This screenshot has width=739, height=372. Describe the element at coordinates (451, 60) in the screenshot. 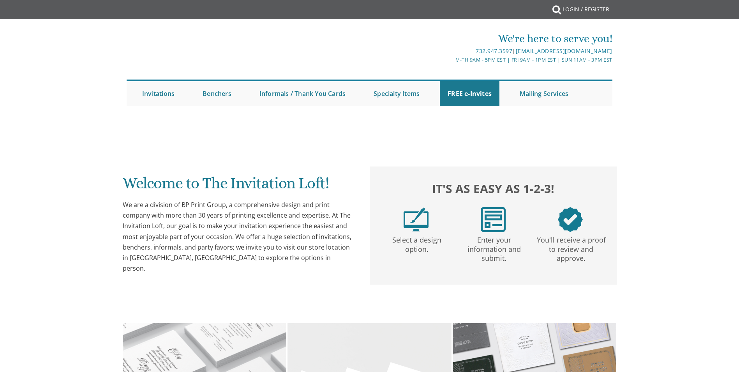

I see `div: M-Th 9am - 5pm EST | Fri 9am - 1pm EST | Sun 11am - 3pm EST` at that location.